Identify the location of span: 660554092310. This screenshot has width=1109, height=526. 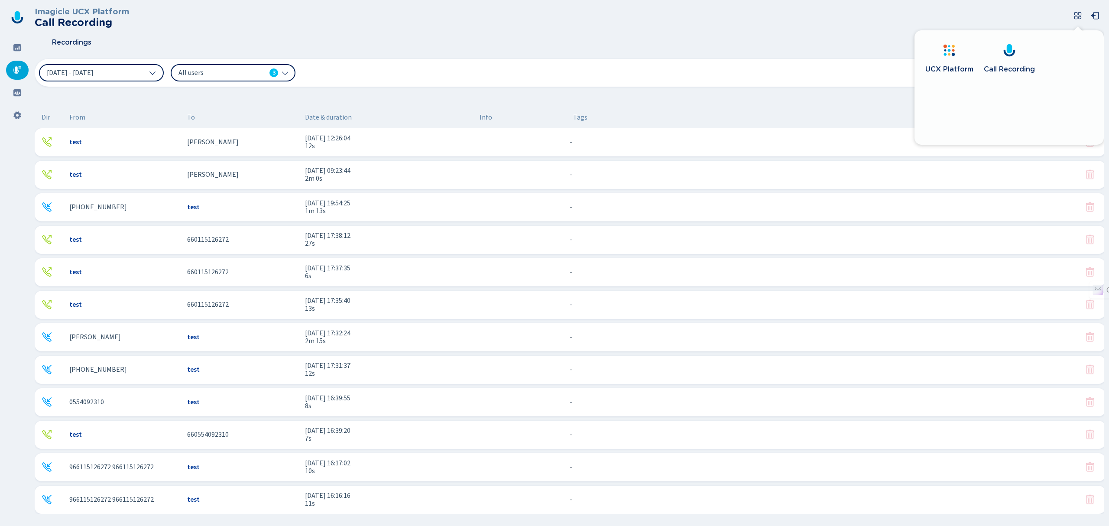
(208, 435).